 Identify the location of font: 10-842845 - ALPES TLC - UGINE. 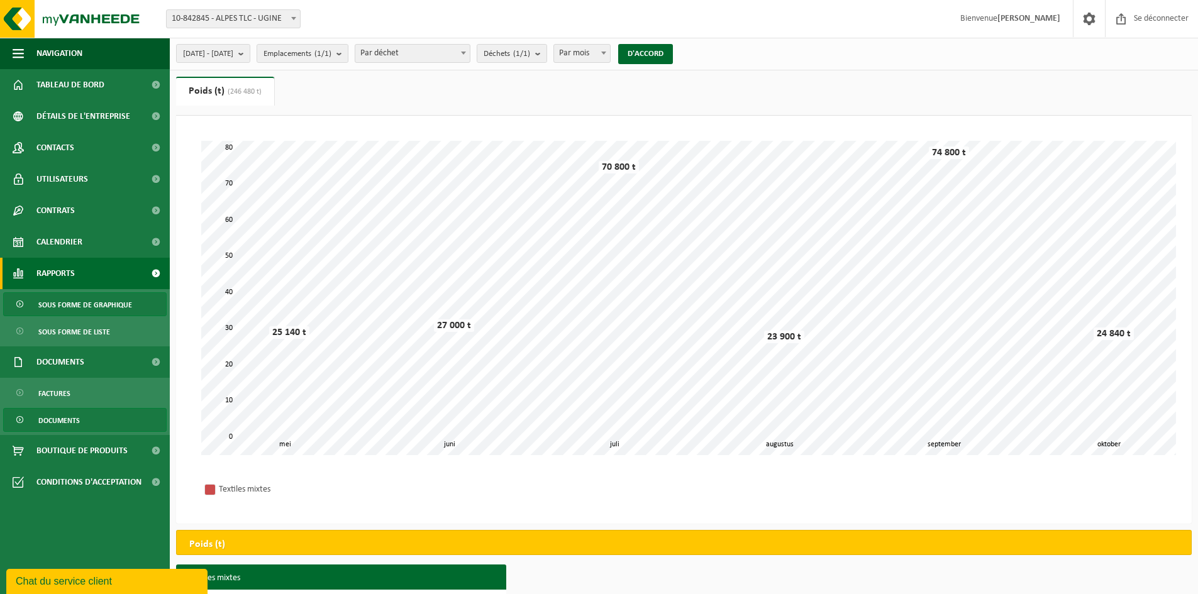
(226, 18).